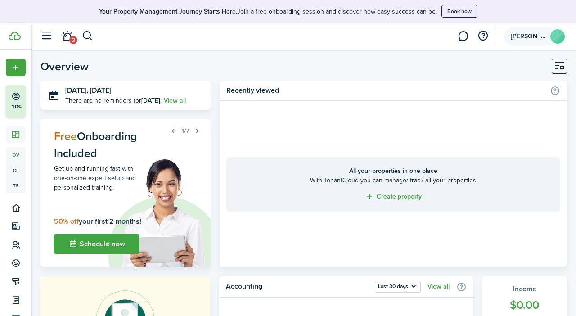 This screenshot has height=316, width=576. I want to click on span: ts, so click(16, 185).